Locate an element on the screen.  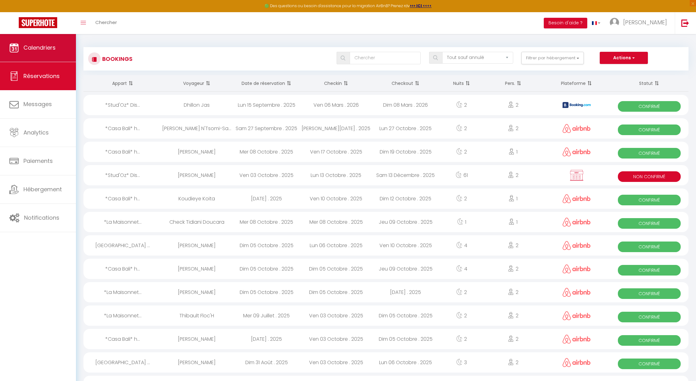
strong: >>> ICI <<<< is located at coordinates (420, 6).